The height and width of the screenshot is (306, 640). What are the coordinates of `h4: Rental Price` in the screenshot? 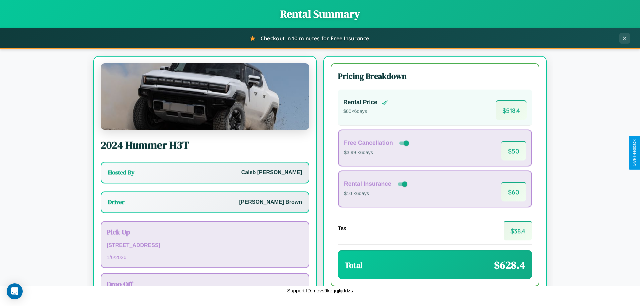 It's located at (360, 102).